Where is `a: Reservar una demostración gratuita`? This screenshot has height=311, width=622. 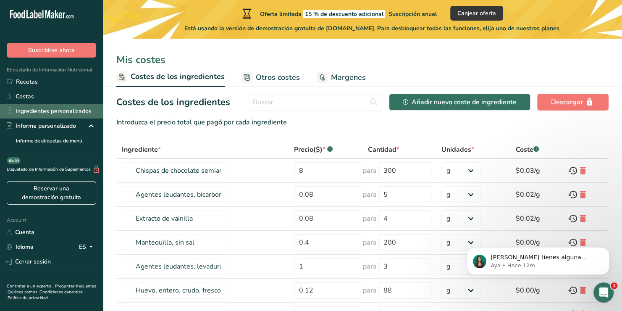
a: Reservar una demostración gratuita is located at coordinates (51, 193).